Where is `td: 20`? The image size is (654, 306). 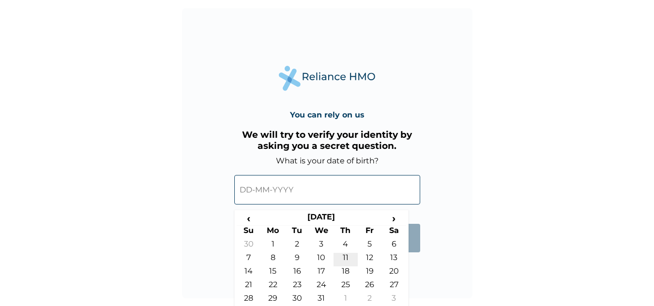
td: 20 is located at coordinates (394, 273).